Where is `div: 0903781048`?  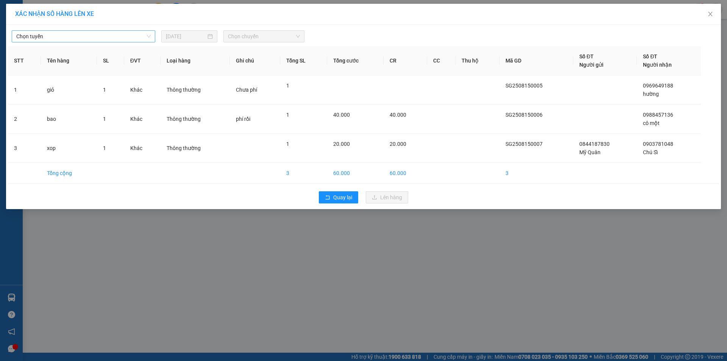 div: 0903781048 is located at coordinates (119, 30).